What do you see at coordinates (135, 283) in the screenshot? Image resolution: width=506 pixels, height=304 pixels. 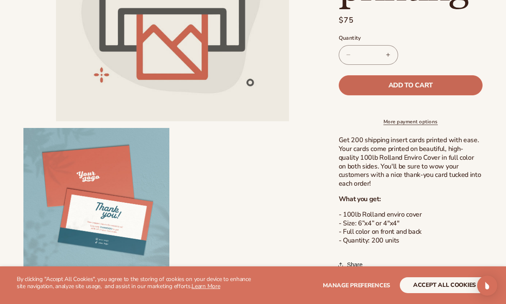 I see `p: By clicking "Accept All Cookies", you agree to the storing of cookies on your device to enhance s...` at bounding box center [135, 283].